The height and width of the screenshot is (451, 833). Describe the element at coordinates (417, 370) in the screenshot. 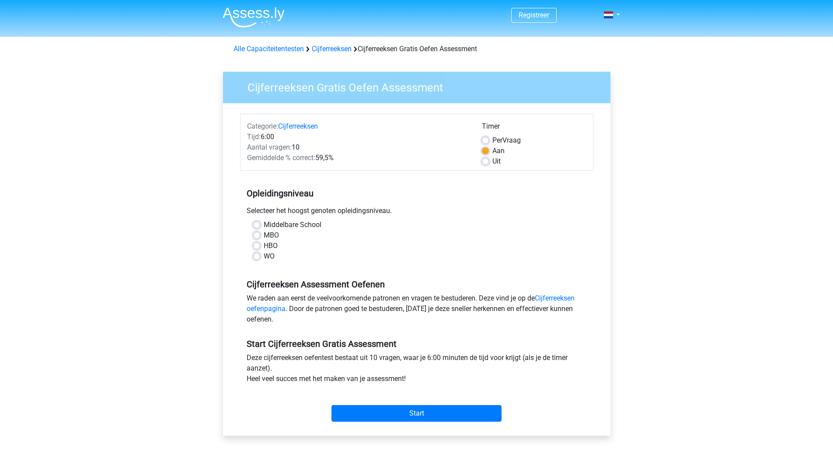

I see `div: Deze cijferreeksen oefentest bestaat uit 10 vragen, waar je 6:00 minuten de tijd voor krijgt (als...` at that location.